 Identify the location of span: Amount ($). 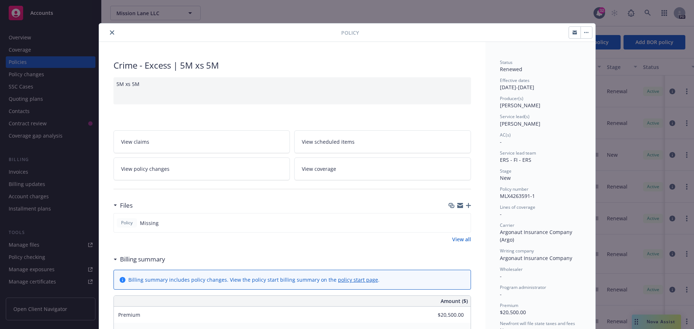
(454, 301).